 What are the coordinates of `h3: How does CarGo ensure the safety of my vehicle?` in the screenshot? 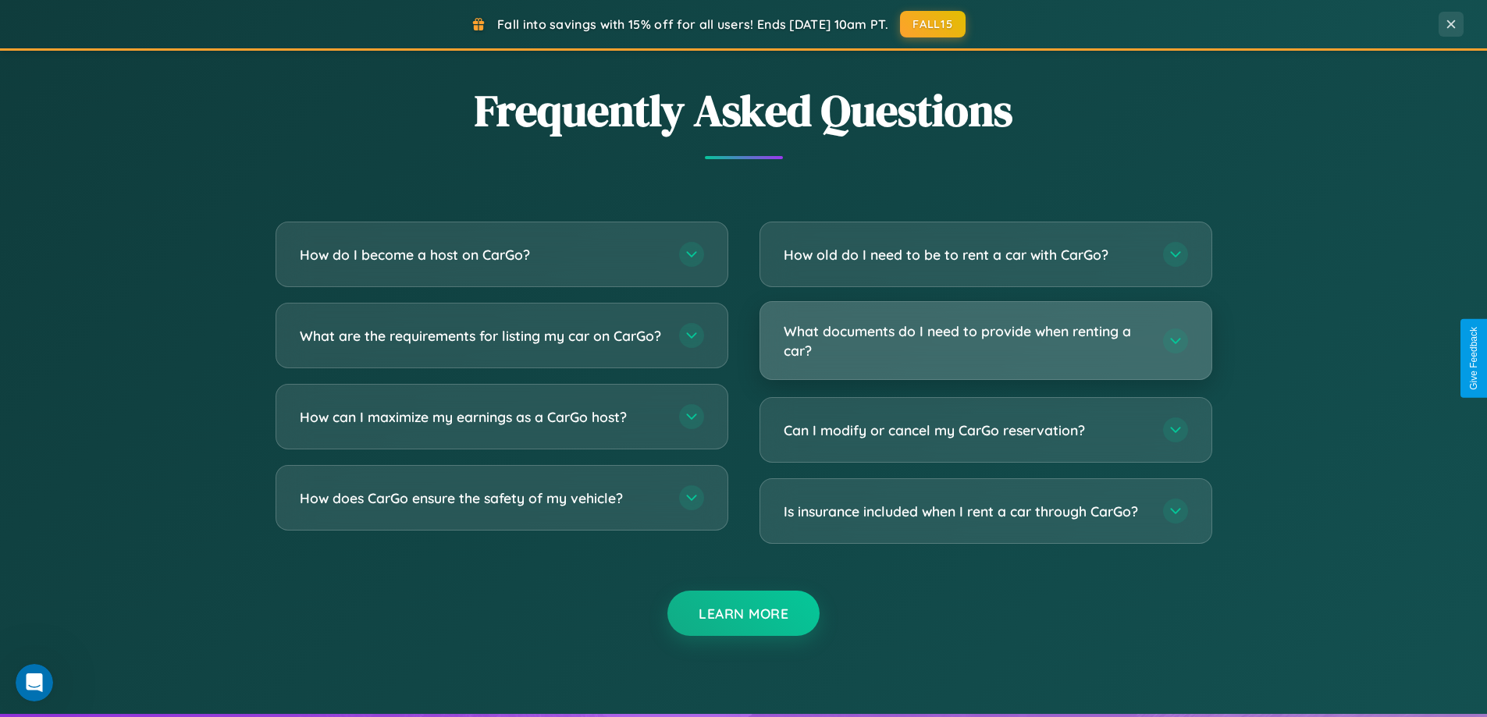 It's located at (481, 498).